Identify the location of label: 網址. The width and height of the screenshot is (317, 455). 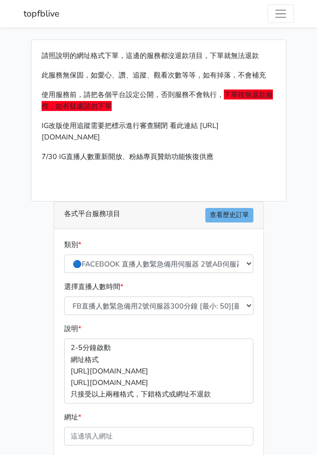
(73, 417).